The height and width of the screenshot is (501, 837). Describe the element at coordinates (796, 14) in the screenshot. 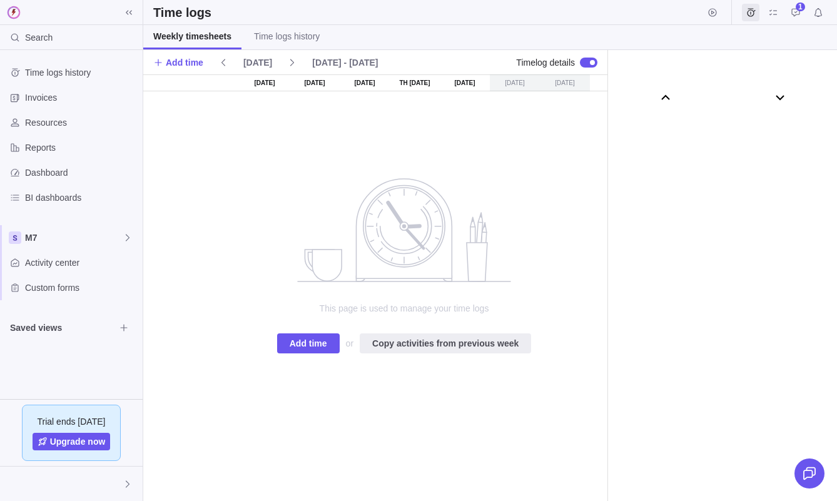

I see `a: Approval requests` at that location.